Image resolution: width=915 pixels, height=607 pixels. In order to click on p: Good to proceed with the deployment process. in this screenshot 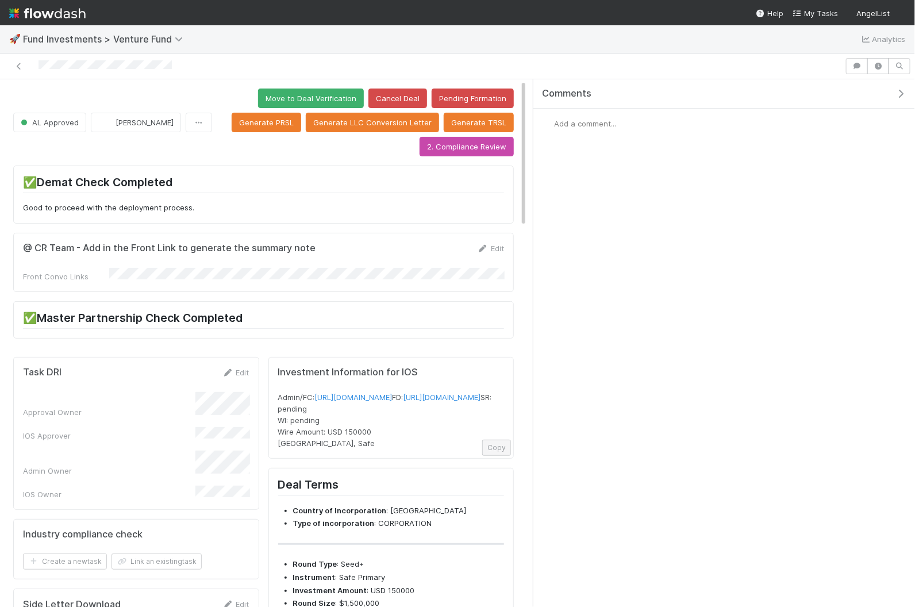, I will do `click(263, 208)`.